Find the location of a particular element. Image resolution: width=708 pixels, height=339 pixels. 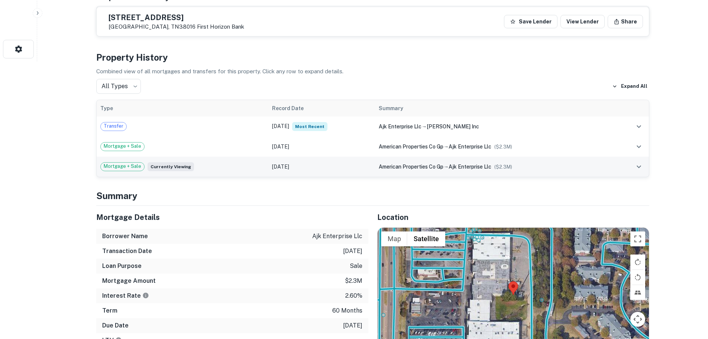

a: View Lender is located at coordinates (583, 22).